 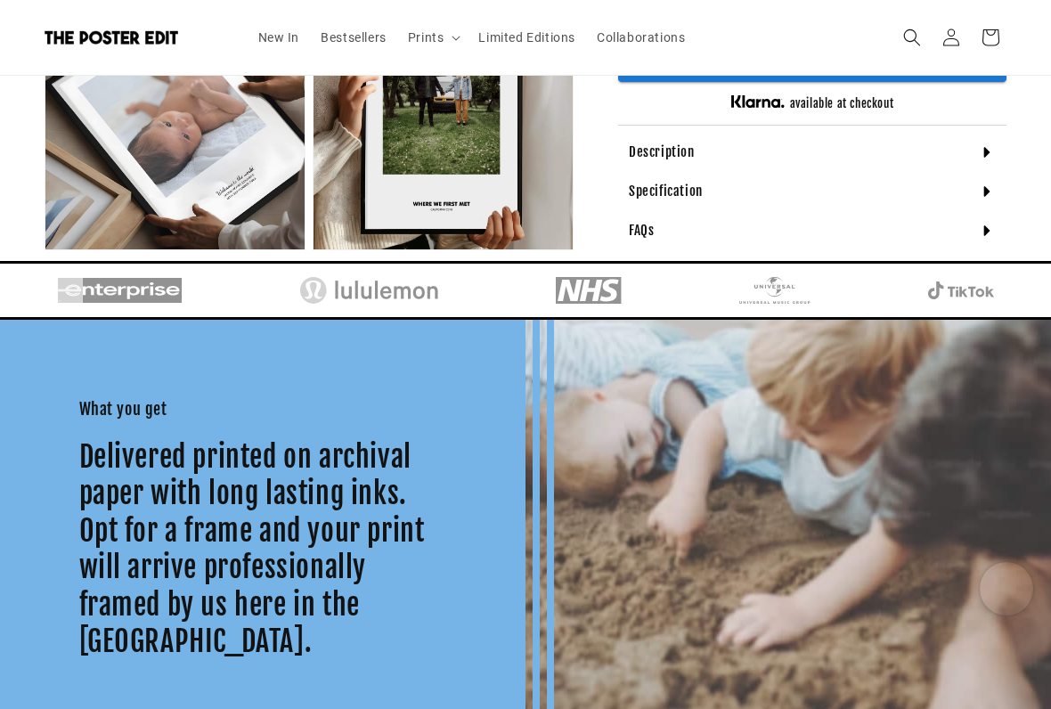 I want to click on h4: Description, so click(x=662, y=152).